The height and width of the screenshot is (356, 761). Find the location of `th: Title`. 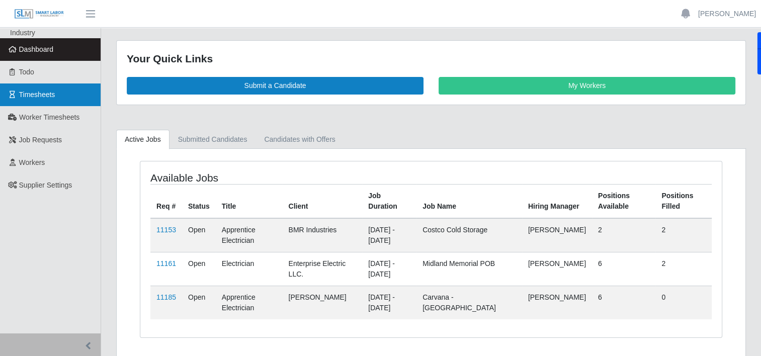

th: Title is located at coordinates (249, 201).